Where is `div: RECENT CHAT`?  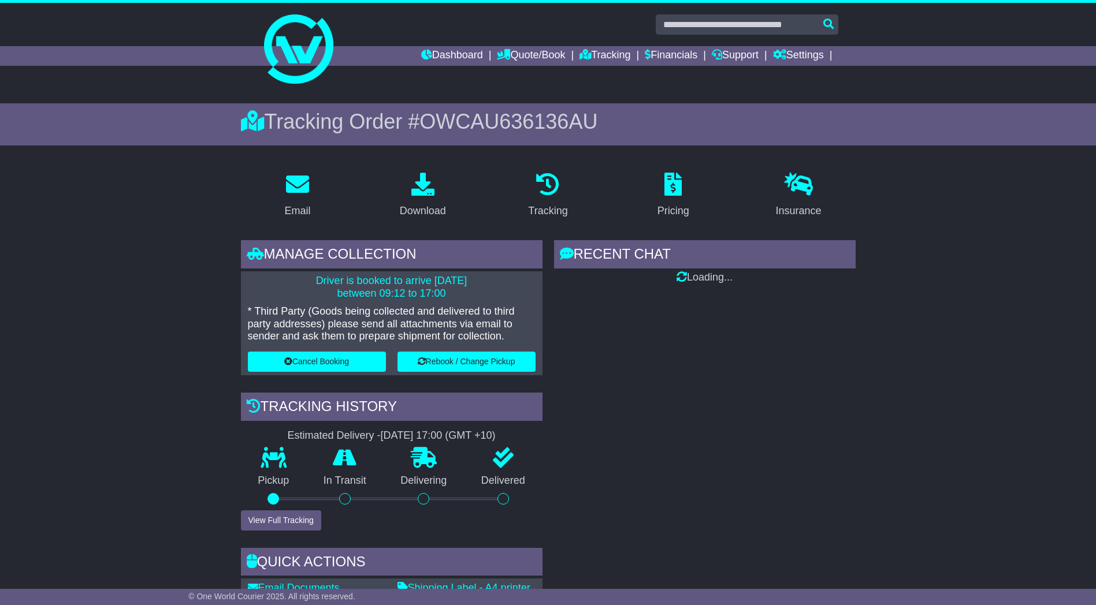 div: RECENT CHAT is located at coordinates (705, 256).